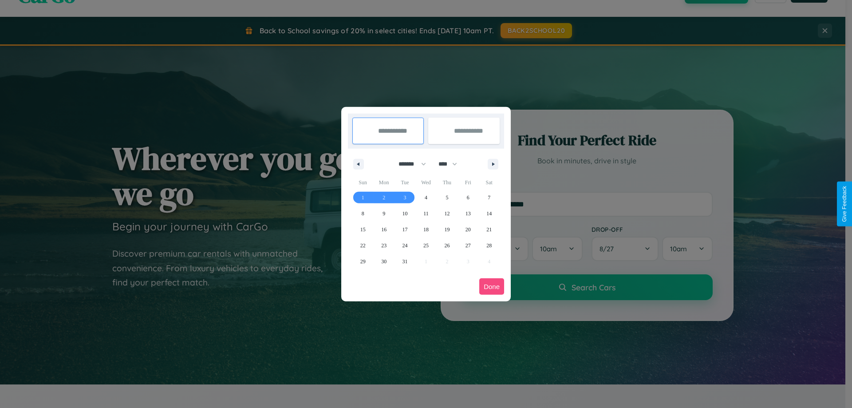  Describe the element at coordinates (384, 197) in the screenshot. I see `span: 2` at that location.